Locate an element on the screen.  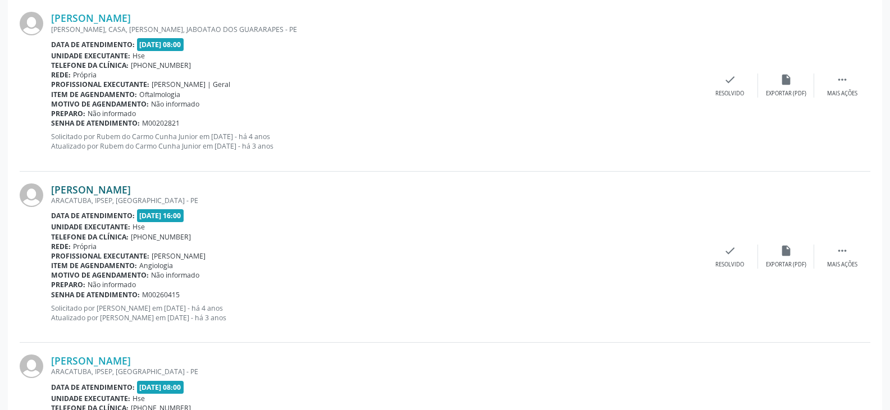
span: Oftalmologia is located at coordinates (159, 94).